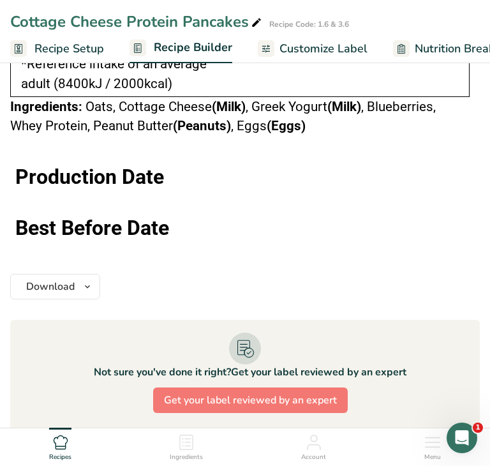 The width and height of the screenshot is (490, 466). What do you see at coordinates (313, 446) in the screenshot?
I see `a: Account` at bounding box center [313, 446].